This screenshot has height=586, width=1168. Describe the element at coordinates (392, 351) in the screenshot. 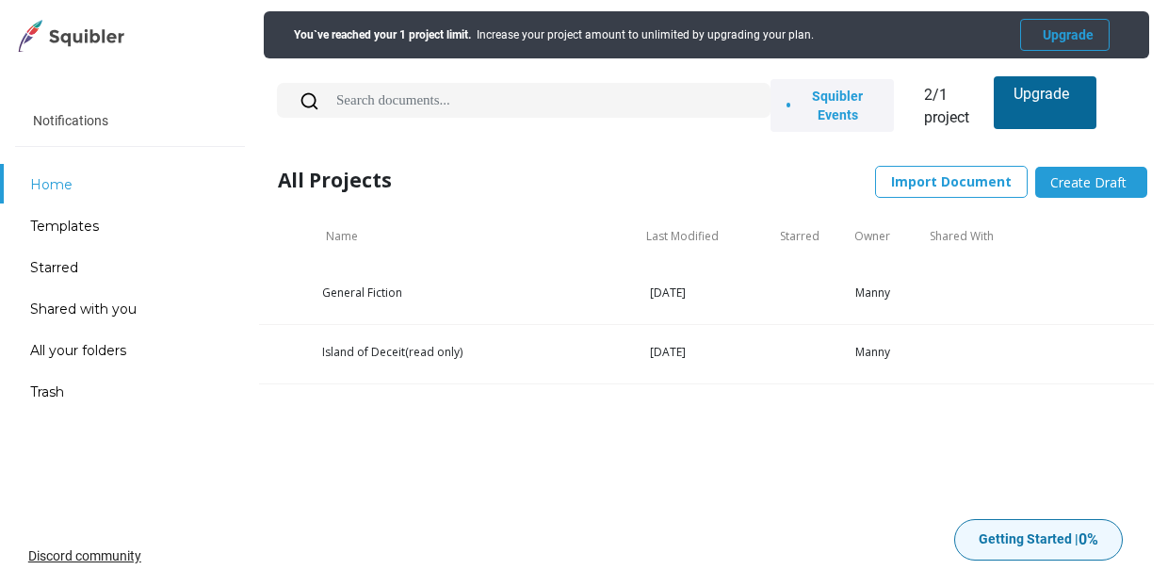

I see `a: Island of Deceit` at that location.